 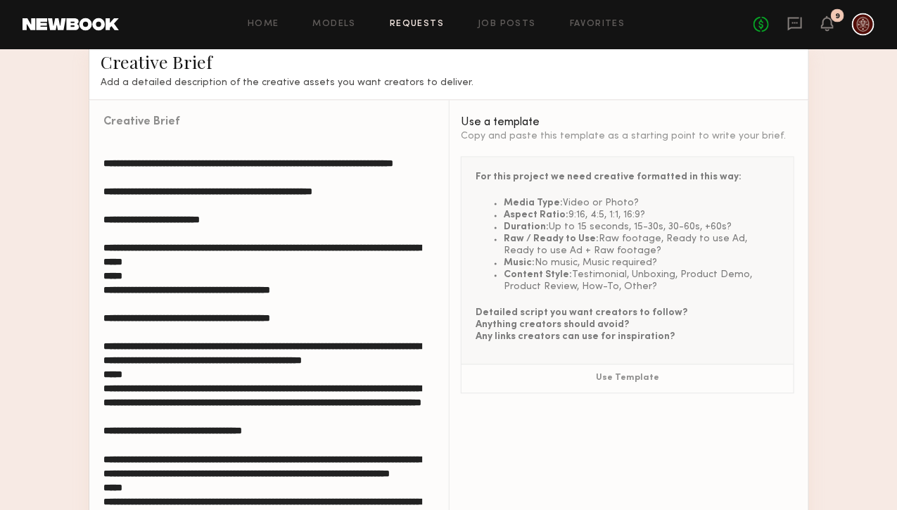 I want to click on a: Models, so click(x=334, y=25).